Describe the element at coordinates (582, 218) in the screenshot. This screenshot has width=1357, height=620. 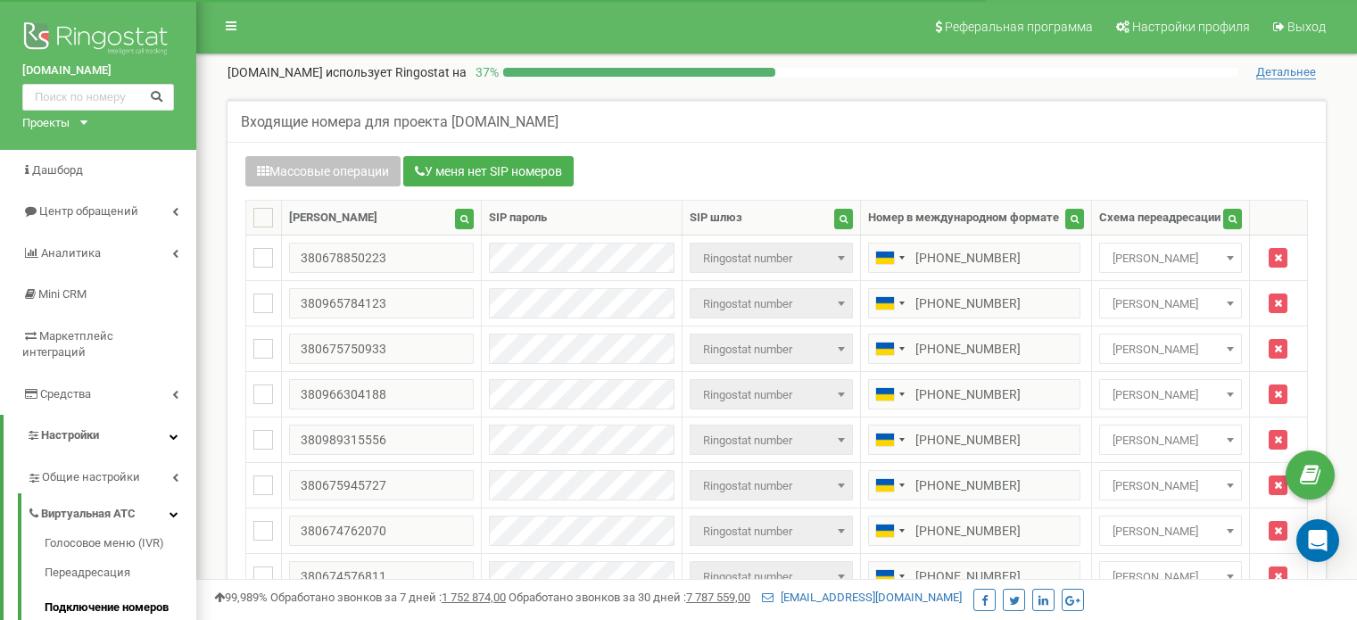
I see `th: SIP пароль` at that location.